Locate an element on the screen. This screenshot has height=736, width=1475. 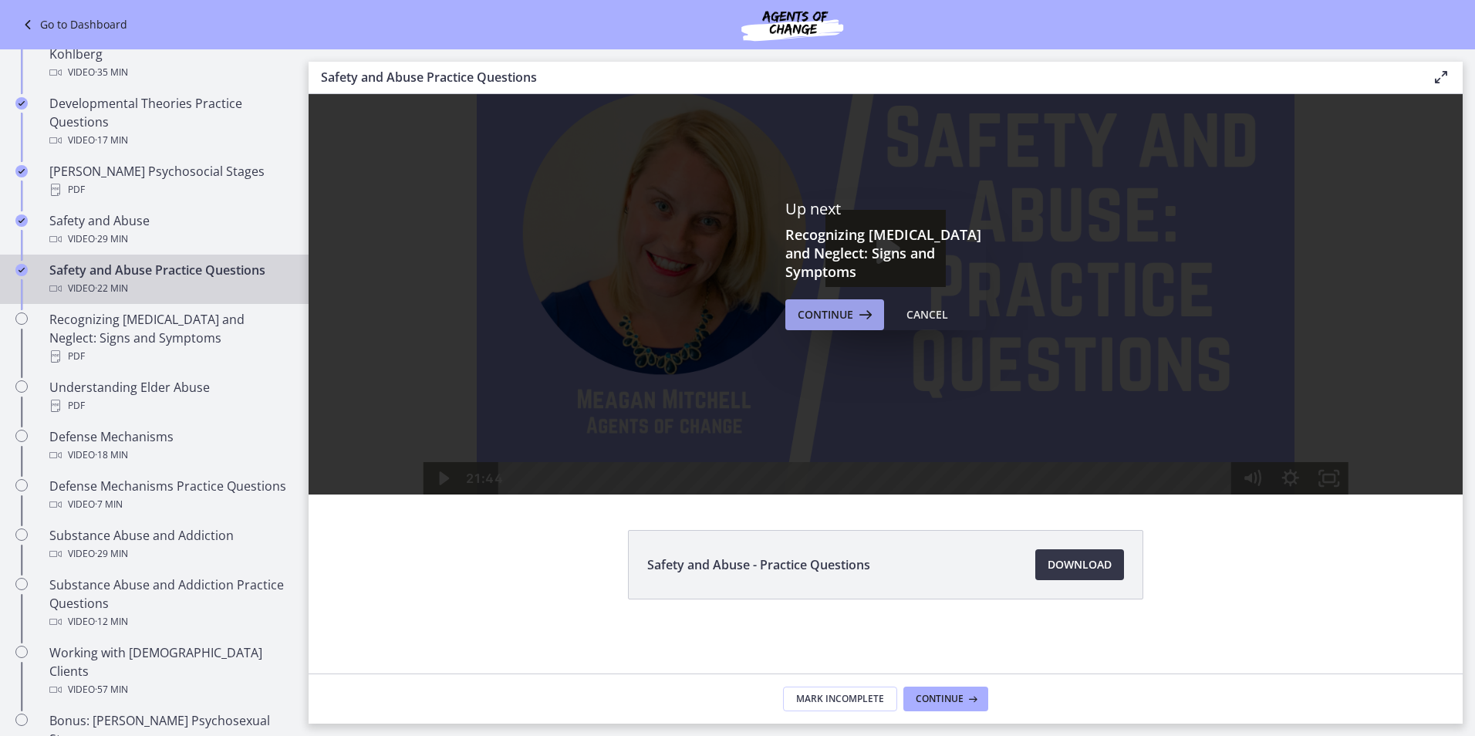
div: Substance Abuse and Addiction is located at coordinates (170, 545).